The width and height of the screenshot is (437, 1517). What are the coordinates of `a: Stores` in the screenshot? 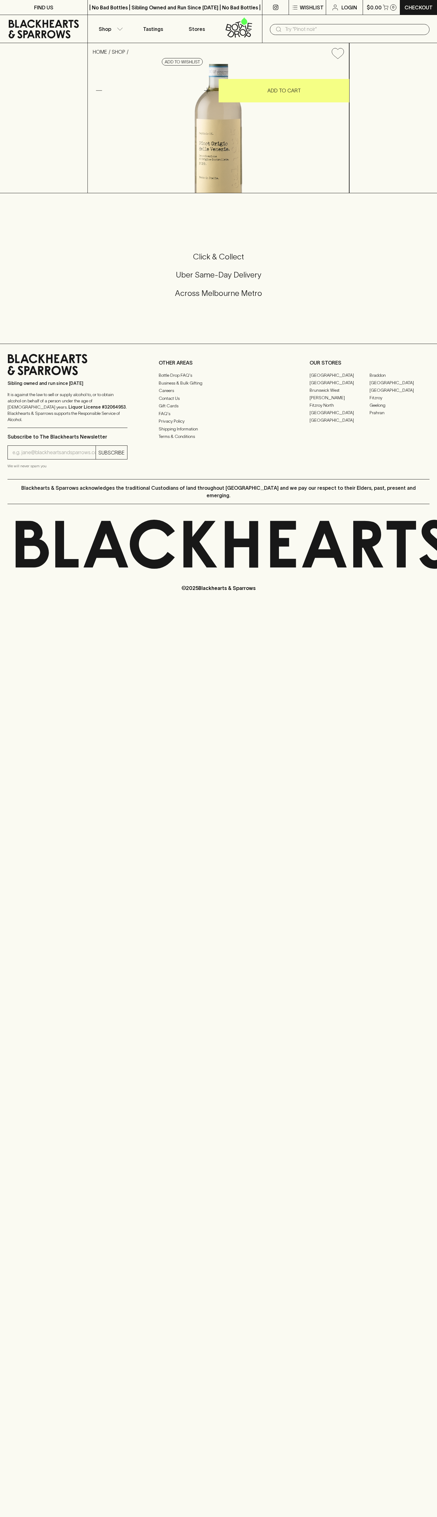 It's located at (197, 29).